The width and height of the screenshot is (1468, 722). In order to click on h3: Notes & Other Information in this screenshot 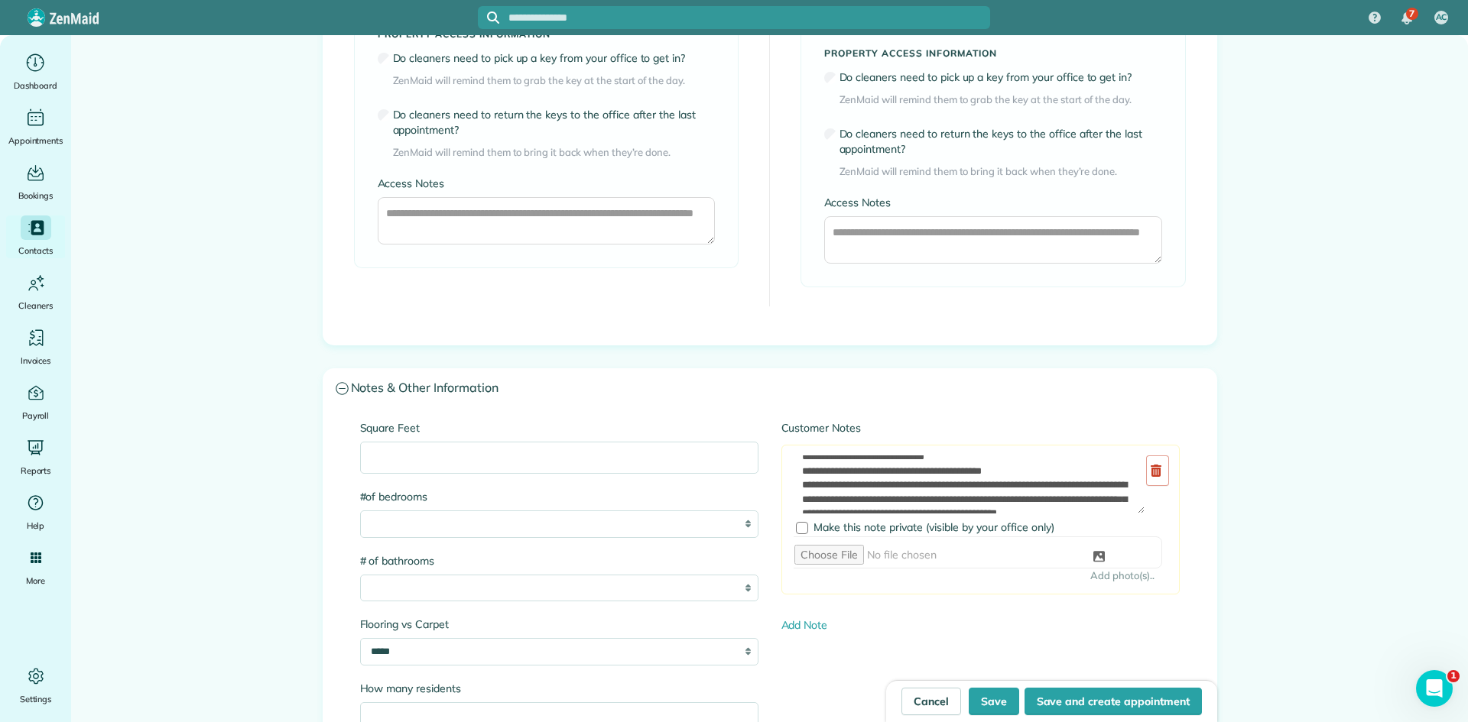, I will do `click(770, 388)`.